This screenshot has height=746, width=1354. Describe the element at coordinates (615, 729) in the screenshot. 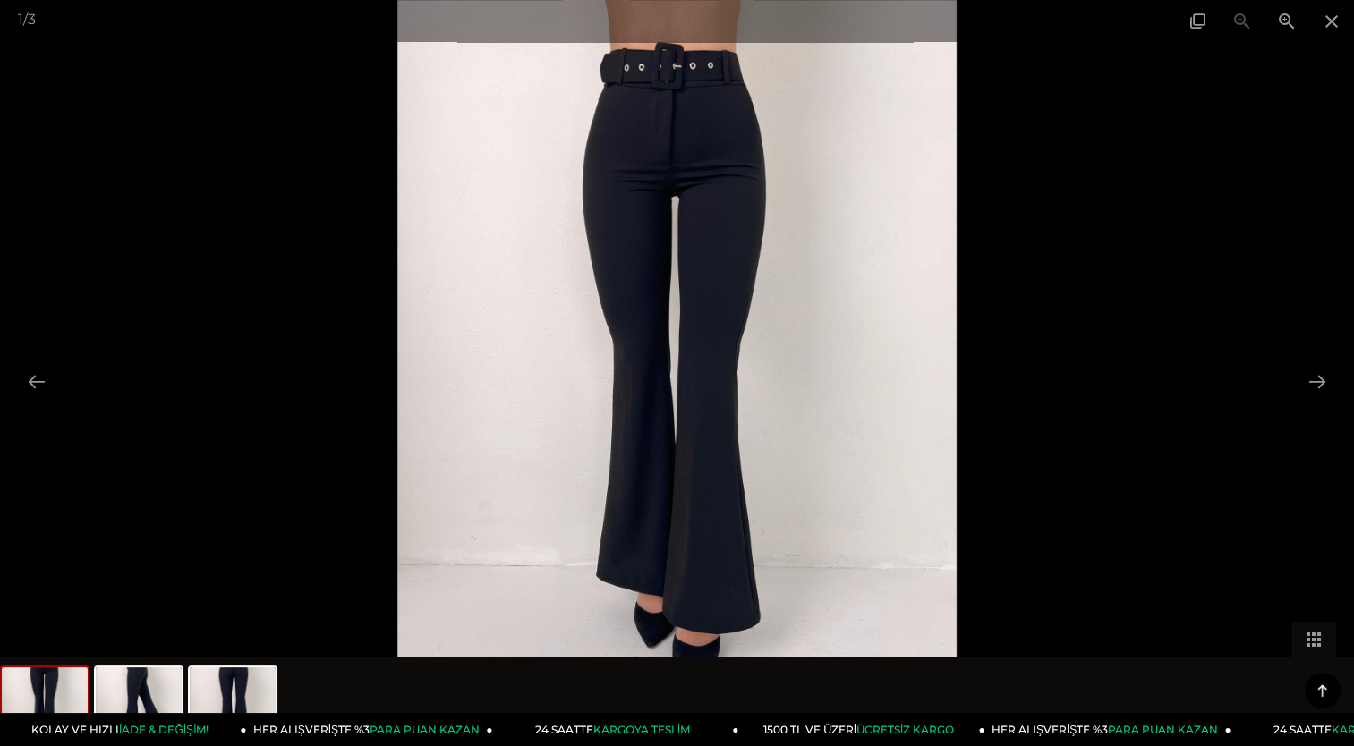

I see `a: 24 SAATTEKARGOYA TESLİM` at that location.